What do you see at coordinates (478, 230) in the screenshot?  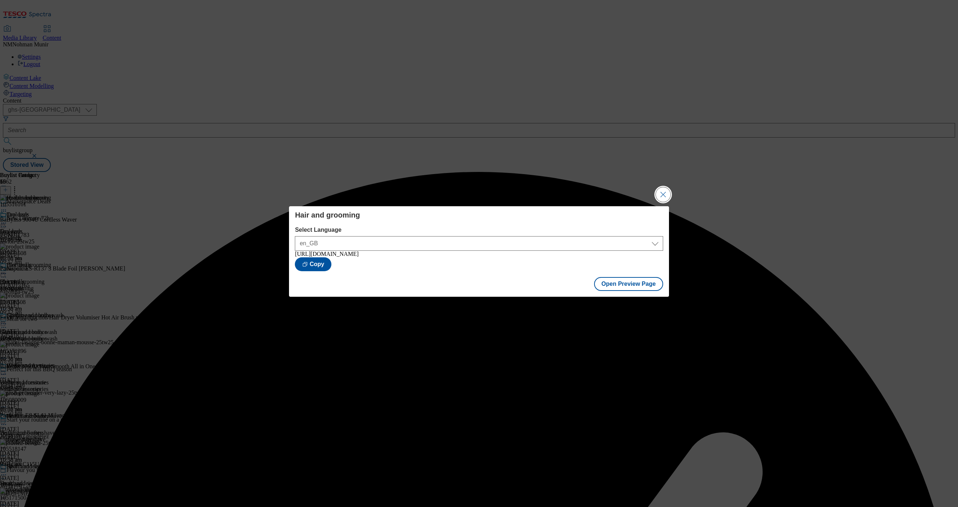 I see `label: Select Language` at bounding box center [478, 230].